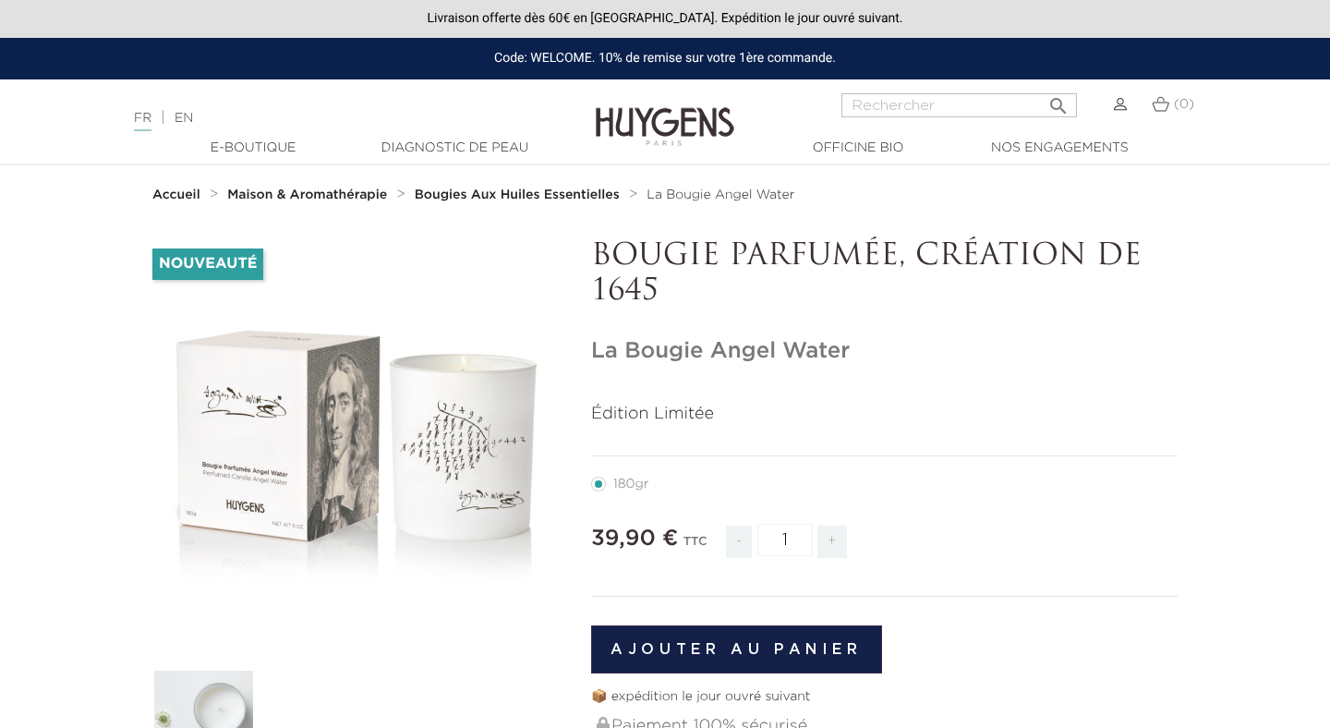 This screenshot has height=728, width=1330. Describe the element at coordinates (178, 195) in the screenshot. I see `a: Accueil` at that location.